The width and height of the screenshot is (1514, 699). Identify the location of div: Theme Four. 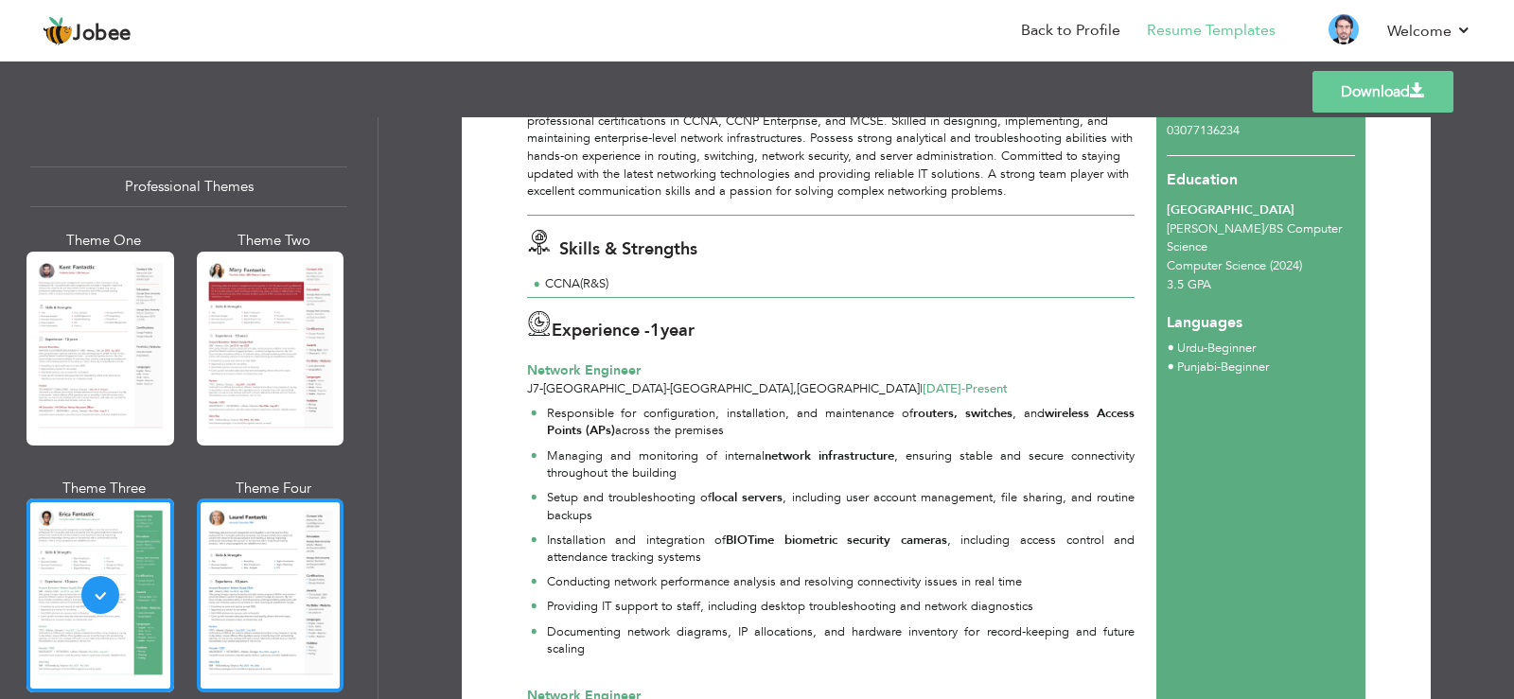
(274, 488).